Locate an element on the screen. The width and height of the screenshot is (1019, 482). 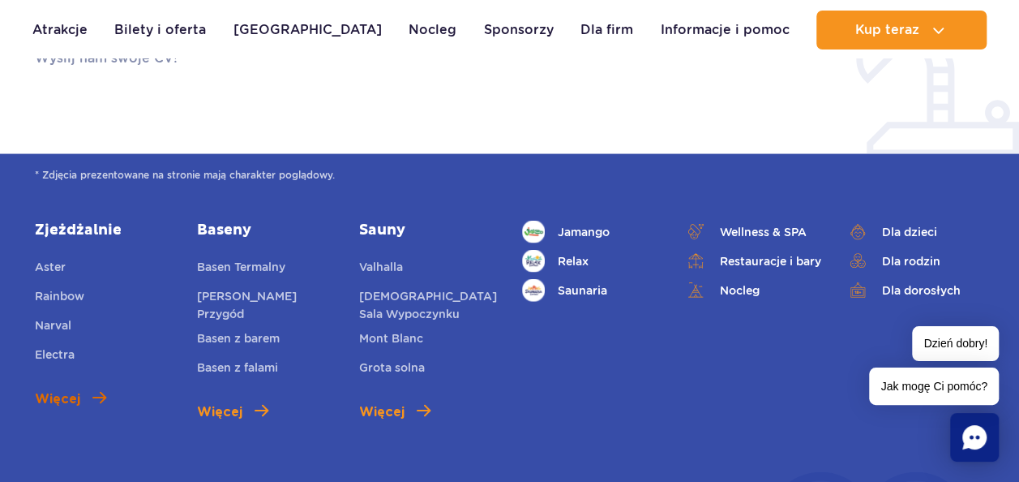
span: Rainbow is located at coordinates (59, 296).